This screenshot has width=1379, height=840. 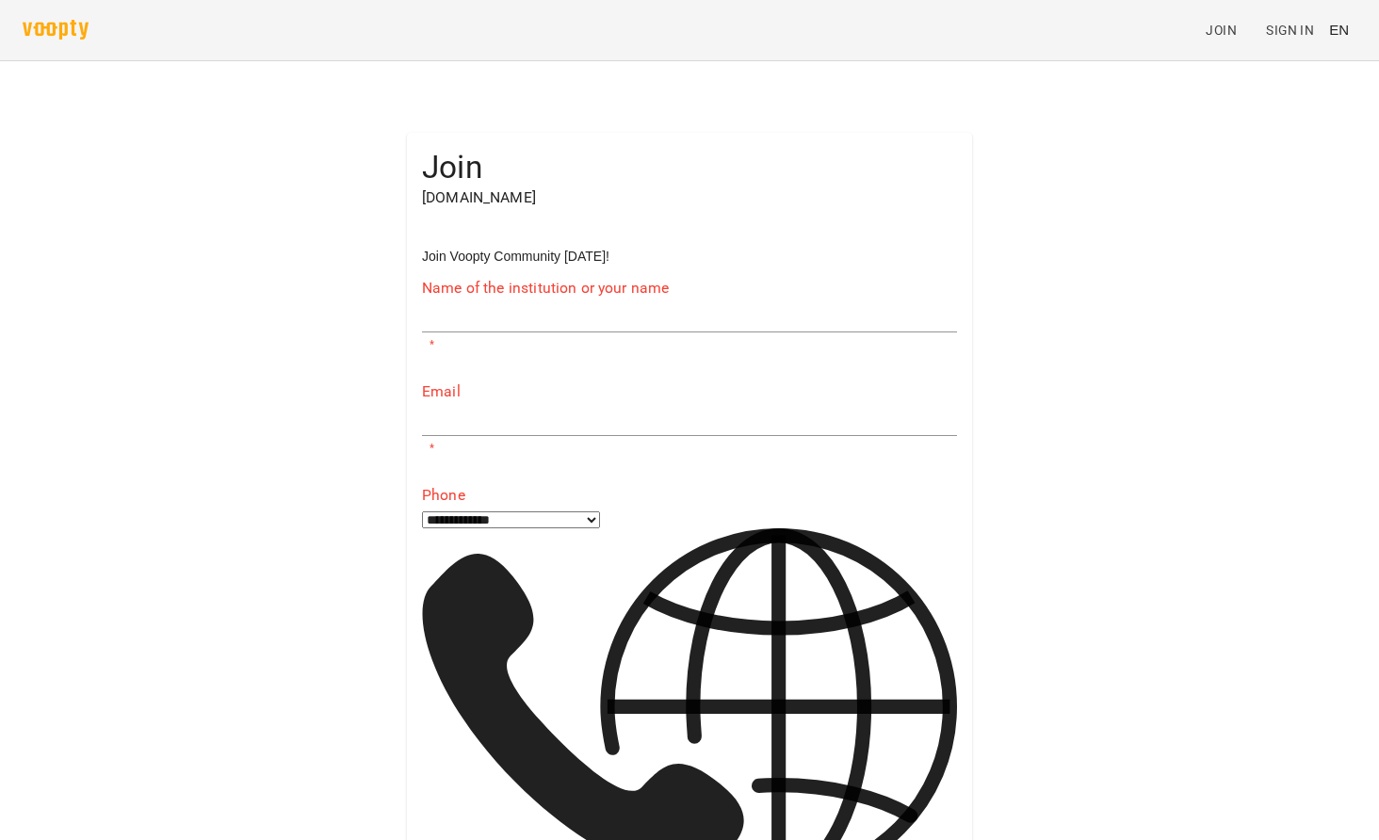 What do you see at coordinates (510, 520) in the screenshot?
I see `select: Phone number country` at bounding box center [510, 520].